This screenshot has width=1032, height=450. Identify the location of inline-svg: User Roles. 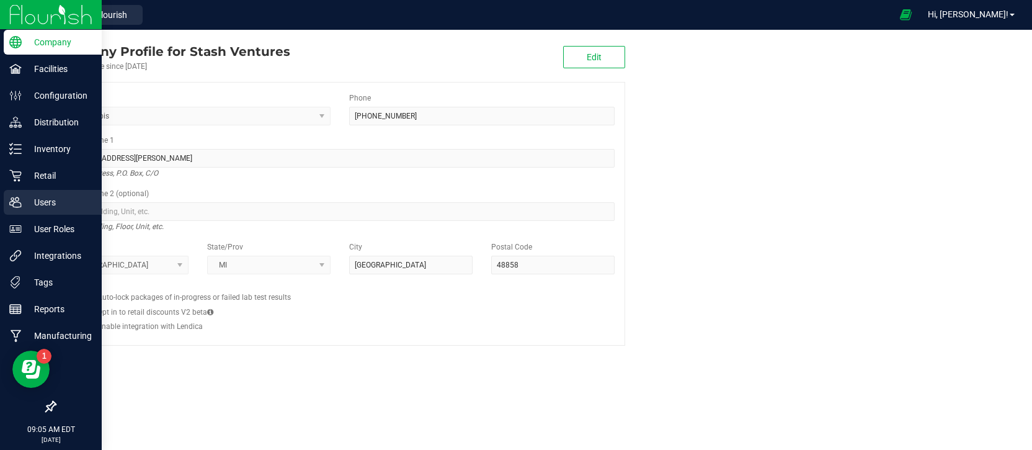
(16, 229).